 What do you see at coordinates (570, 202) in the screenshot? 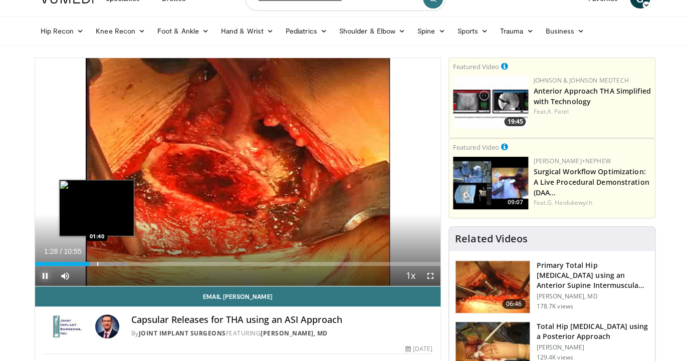
I see `a: G. Haidukewych` at bounding box center [570, 202].